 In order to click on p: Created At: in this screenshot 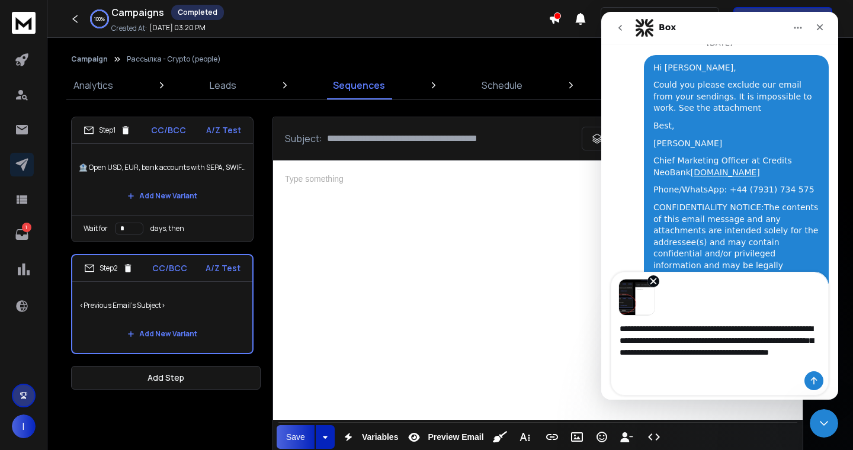, I will do `click(129, 28)`.